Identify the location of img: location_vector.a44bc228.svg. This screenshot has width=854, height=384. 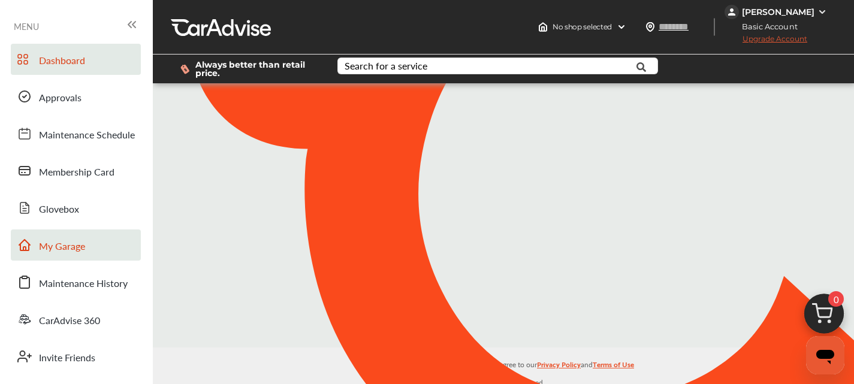
(650, 27).